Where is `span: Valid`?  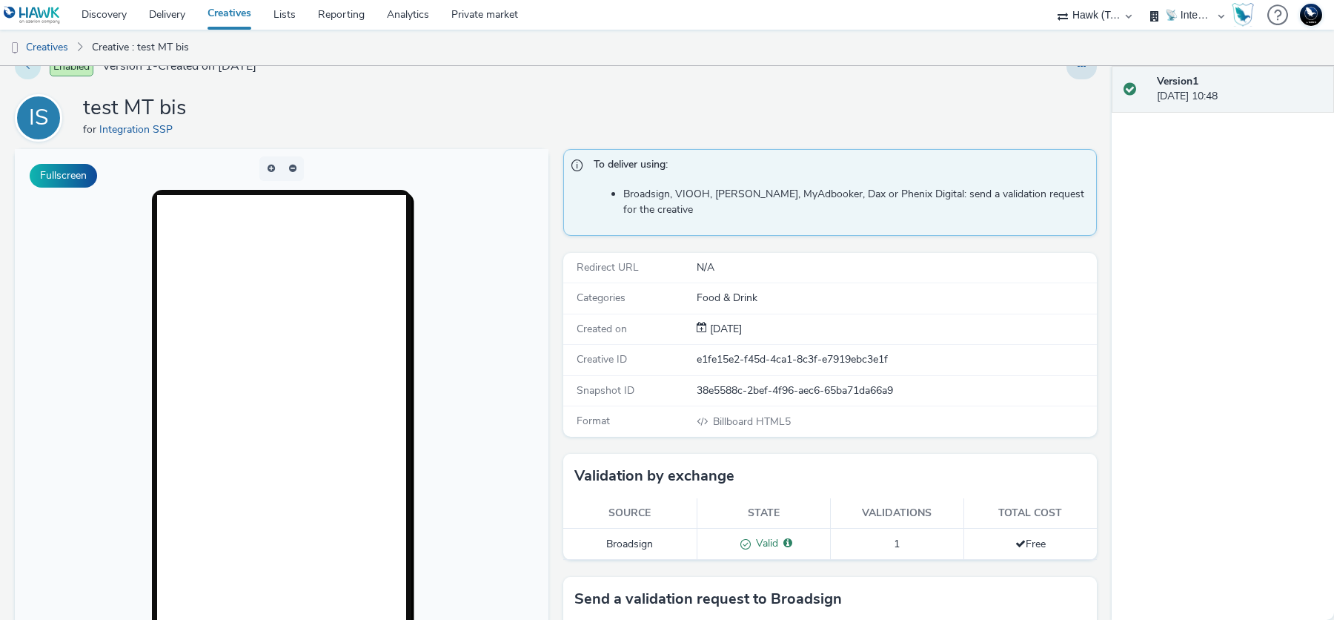 span: Valid is located at coordinates (764, 543).